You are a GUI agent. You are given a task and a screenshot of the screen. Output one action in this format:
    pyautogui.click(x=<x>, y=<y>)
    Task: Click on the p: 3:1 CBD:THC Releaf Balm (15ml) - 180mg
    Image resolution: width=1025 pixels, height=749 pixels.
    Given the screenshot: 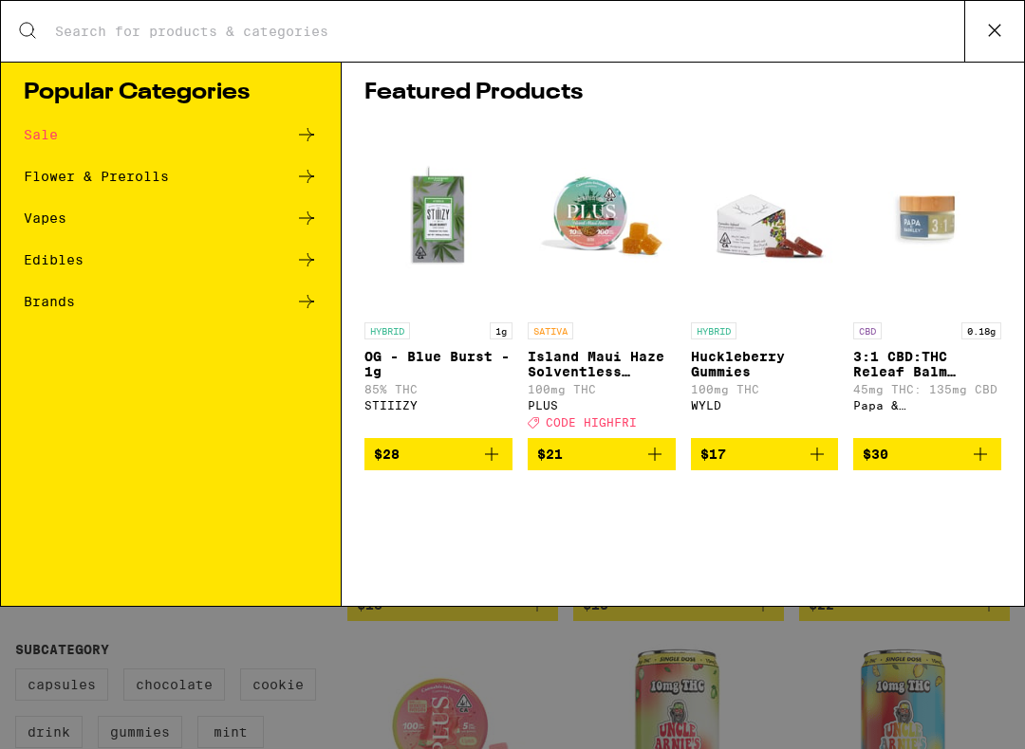 What is the action you would take?
    pyautogui.click(x=927, y=364)
    